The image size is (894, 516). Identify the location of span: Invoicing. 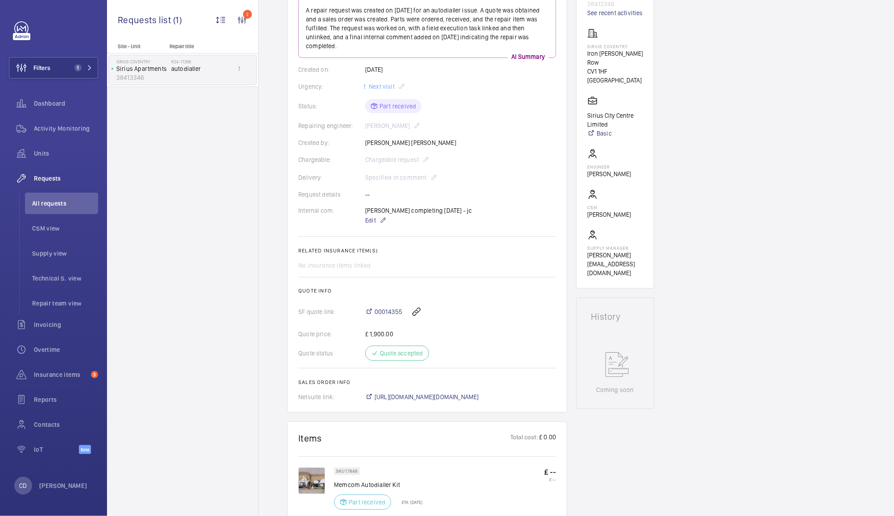
(66, 324).